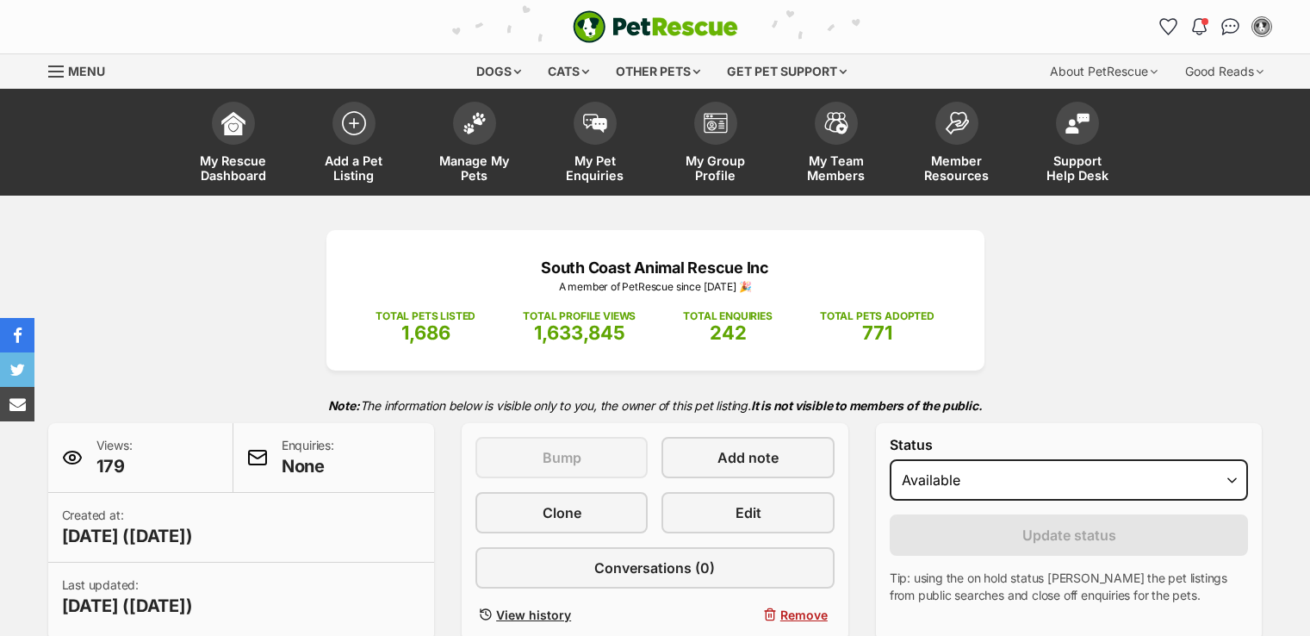 Image resolution: width=1310 pixels, height=636 pixels. I want to click on a: My Rescue Dashboard, so click(233, 144).